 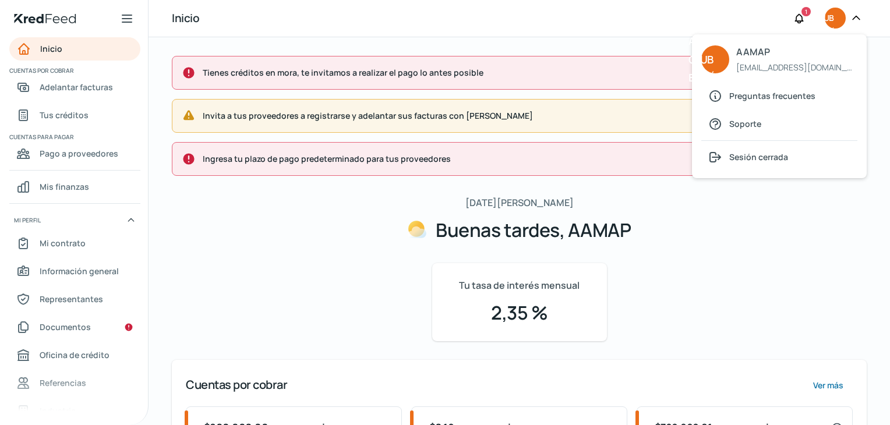 I want to click on a: Información general, so click(x=75, y=271).